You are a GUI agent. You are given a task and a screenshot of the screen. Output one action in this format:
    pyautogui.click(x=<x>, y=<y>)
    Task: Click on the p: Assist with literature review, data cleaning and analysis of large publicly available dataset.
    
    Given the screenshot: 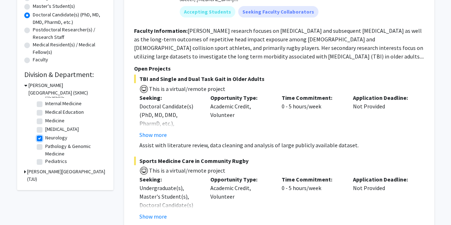 What is the action you would take?
    pyautogui.click(x=281, y=145)
    